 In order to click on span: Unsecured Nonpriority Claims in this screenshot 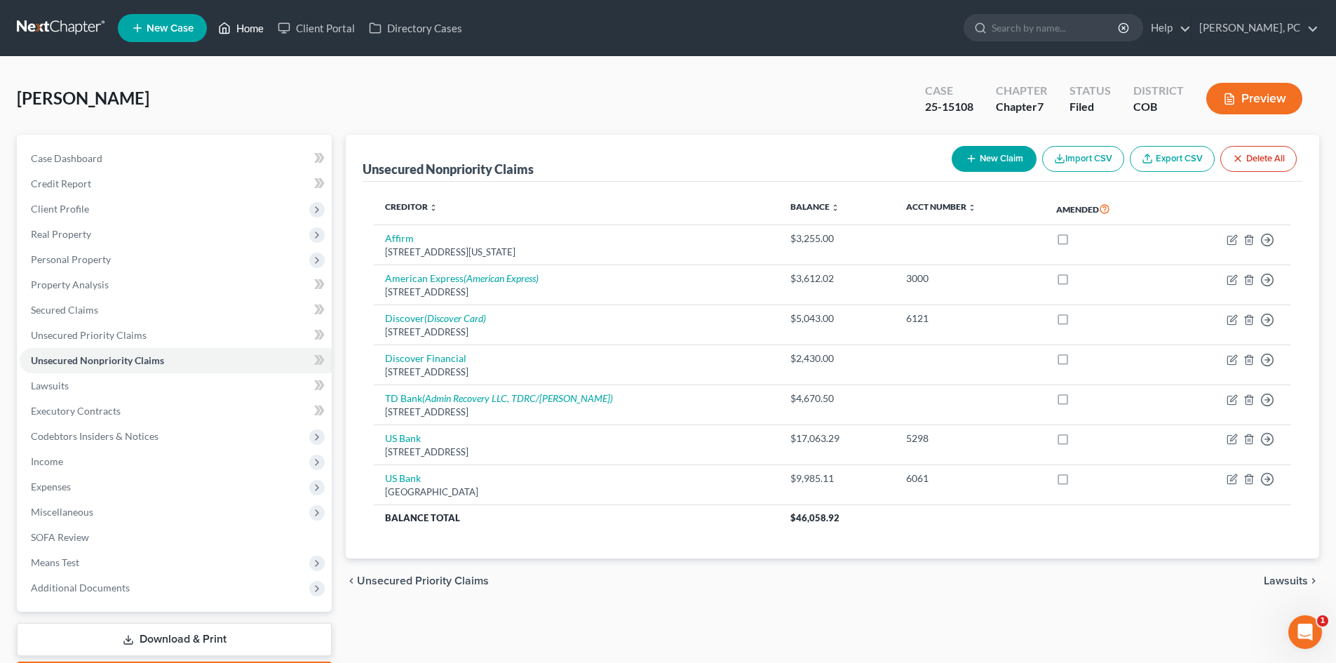, I will do `click(97, 360)`.